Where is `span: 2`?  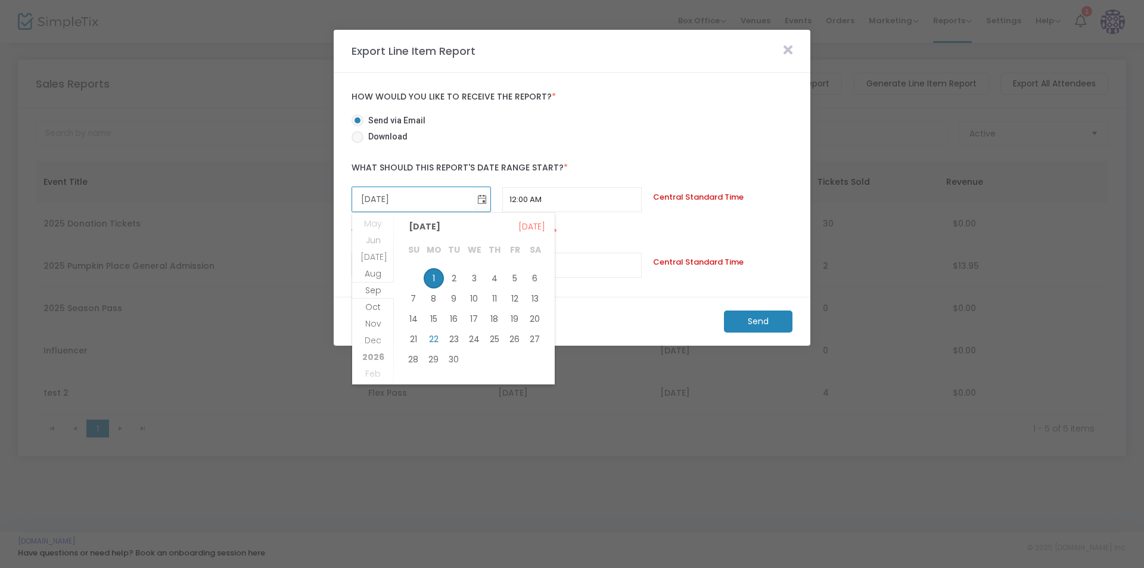
span: 2 is located at coordinates (454, 278).